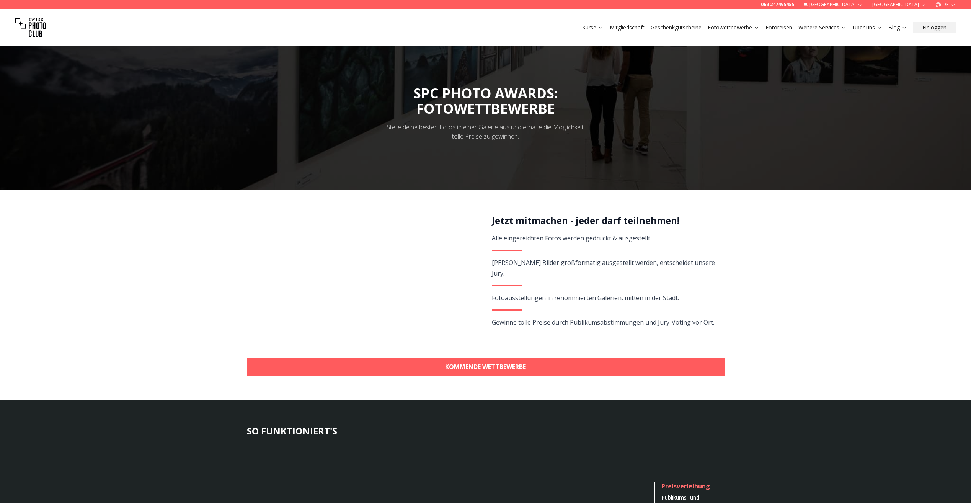 The height and width of the screenshot is (503, 971). I want to click on button: Fotoreisen, so click(779, 28).